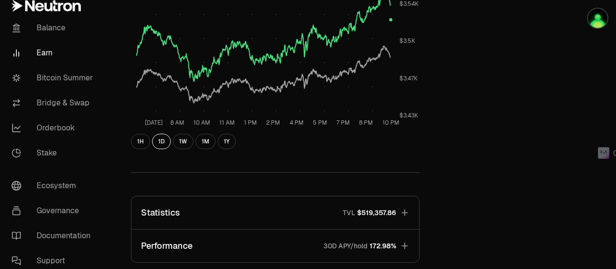 The image size is (616, 269). Describe the element at coordinates (250, 123) in the screenshot. I see `tspan: 1 PM` at that location.